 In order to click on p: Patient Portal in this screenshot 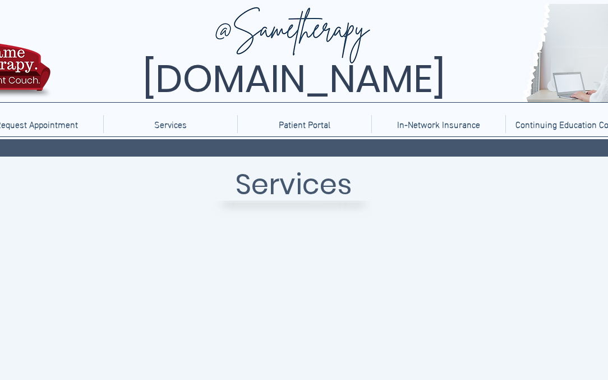, I will do `click(305, 124)`.